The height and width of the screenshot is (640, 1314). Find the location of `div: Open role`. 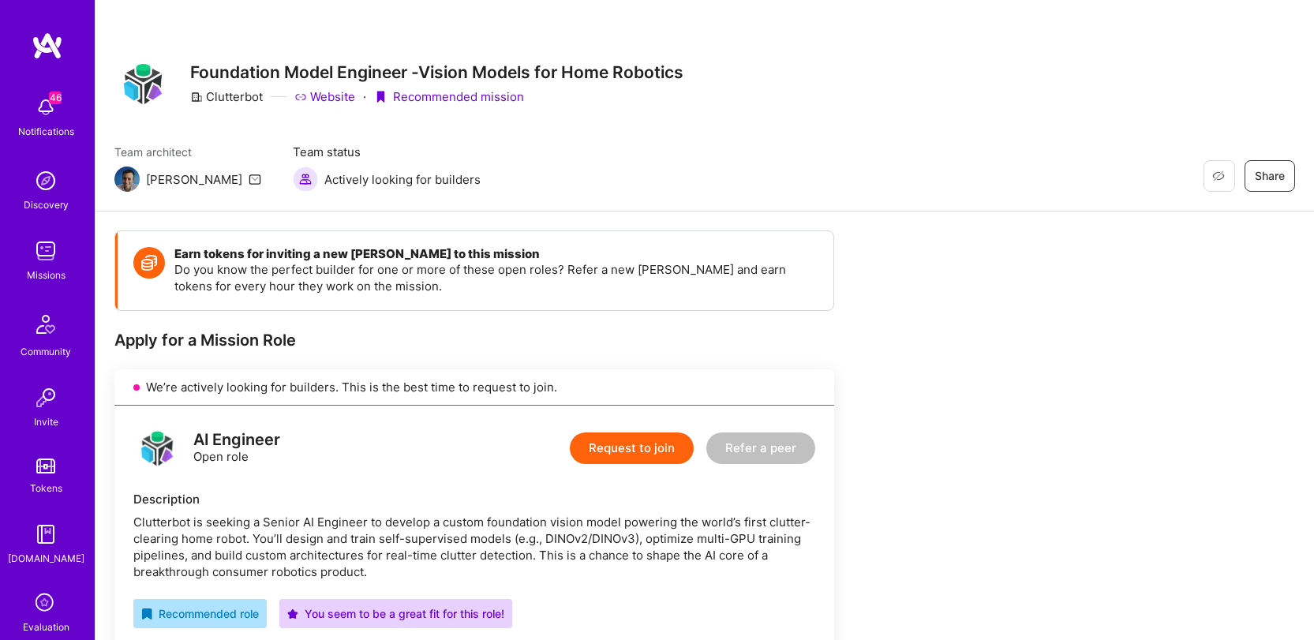

div: Open role is located at coordinates (237, 448).